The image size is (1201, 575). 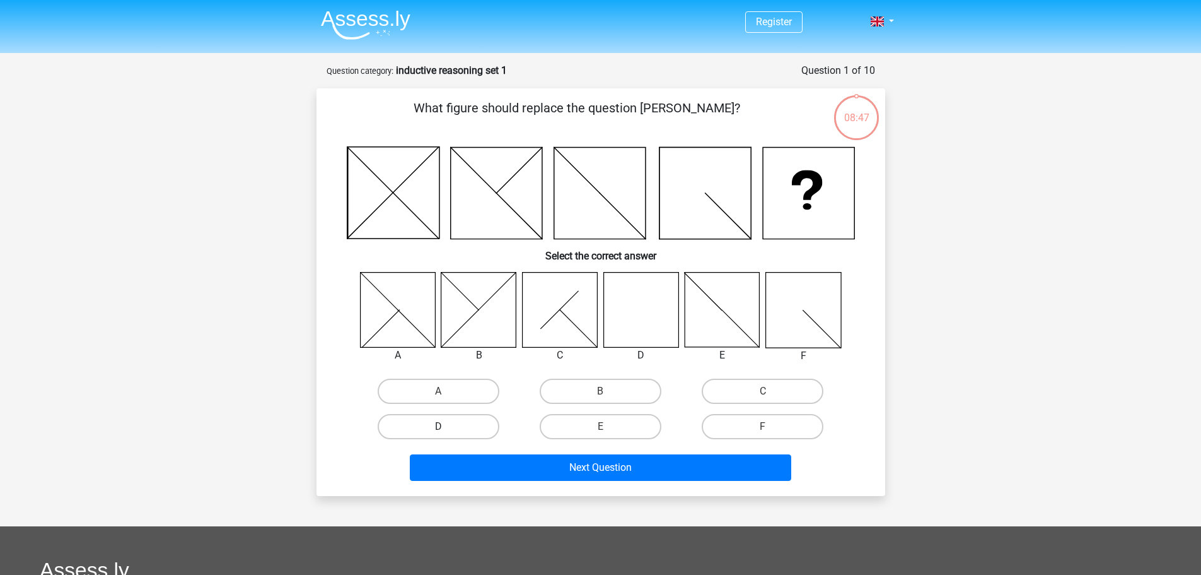 What do you see at coordinates (366, 25) in the screenshot?
I see `img: Assessly` at bounding box center [366, 25].